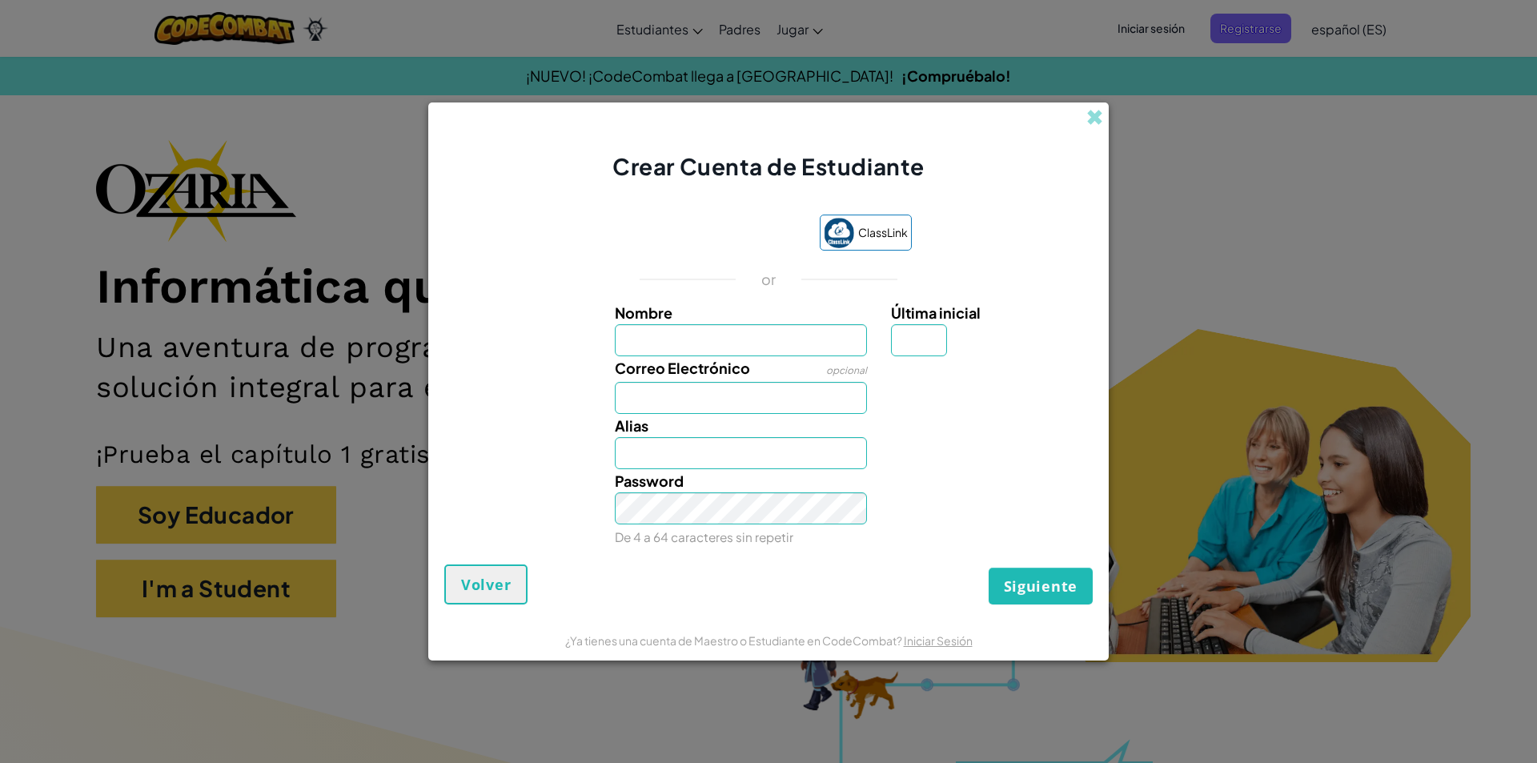  I want to click on span: Volver, so click(486, 584).